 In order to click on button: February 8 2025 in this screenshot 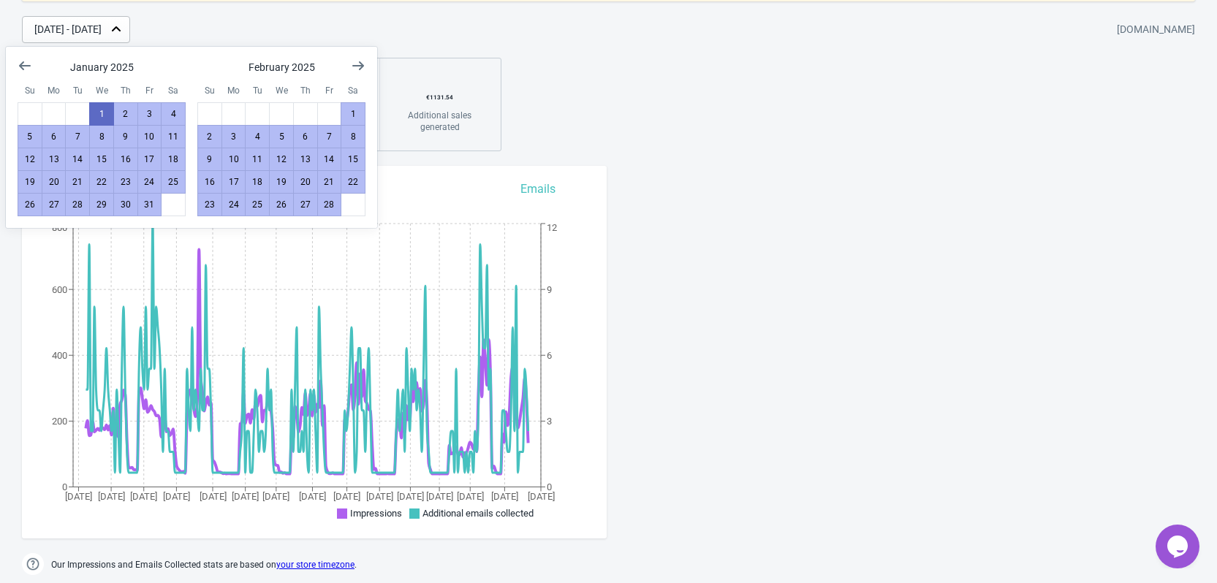, I will do `click(353, 137)`.